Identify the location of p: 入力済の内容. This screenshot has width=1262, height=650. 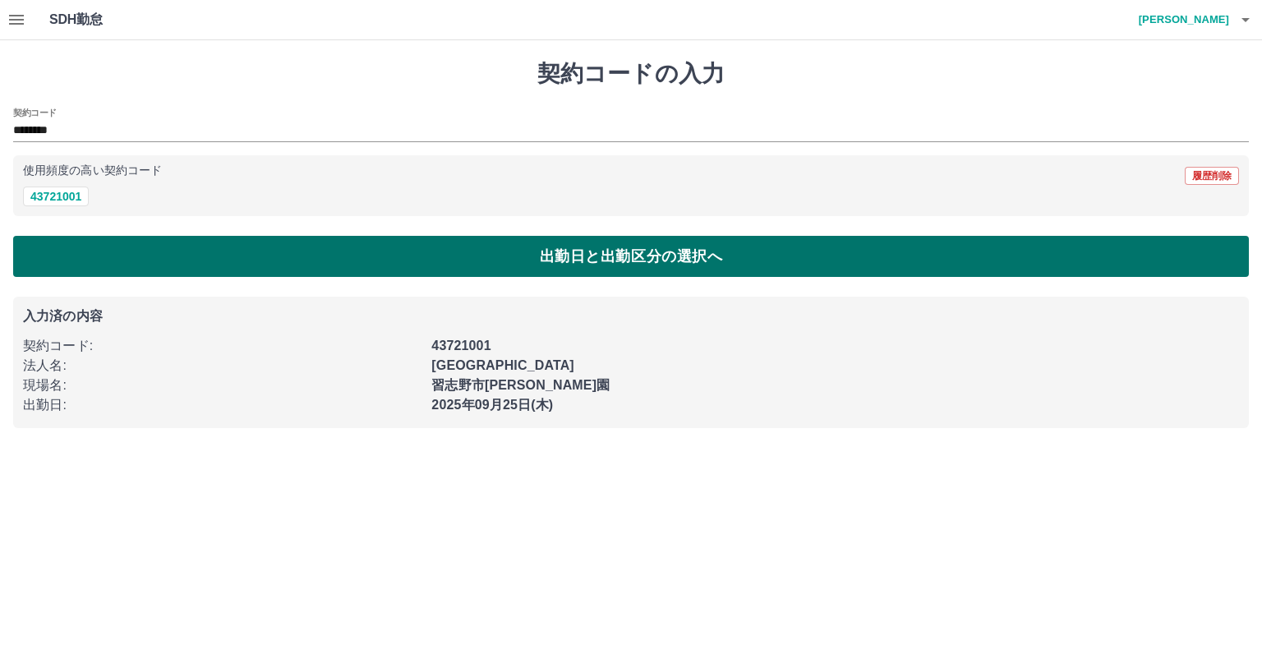
(631, 316).